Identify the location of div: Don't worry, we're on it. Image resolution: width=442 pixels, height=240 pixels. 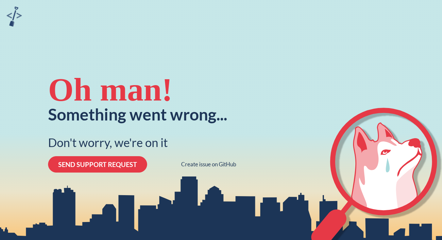
(108, 142).